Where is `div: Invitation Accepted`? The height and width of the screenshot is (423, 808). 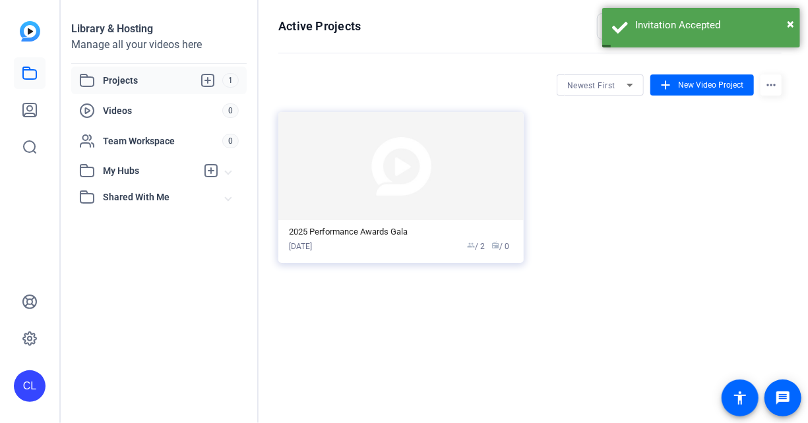
div: Invitation Accepted is located at coordinates (712, 25).